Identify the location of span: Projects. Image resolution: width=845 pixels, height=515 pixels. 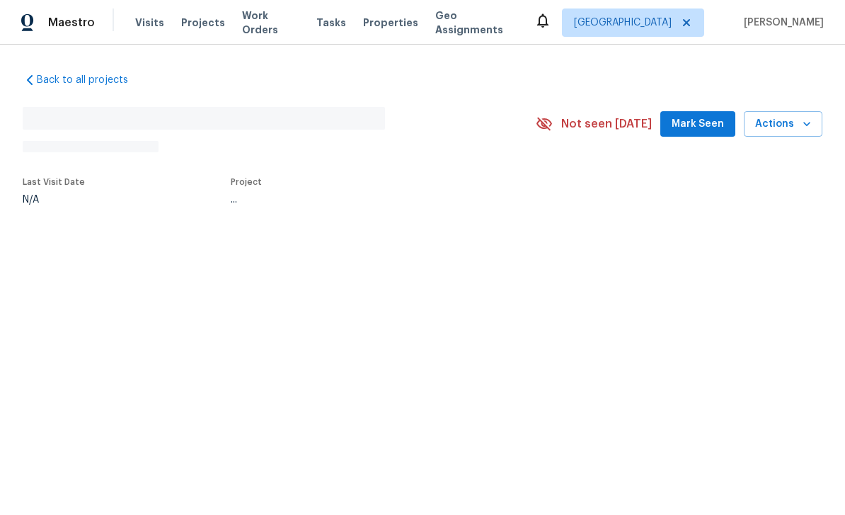
(203, 23).